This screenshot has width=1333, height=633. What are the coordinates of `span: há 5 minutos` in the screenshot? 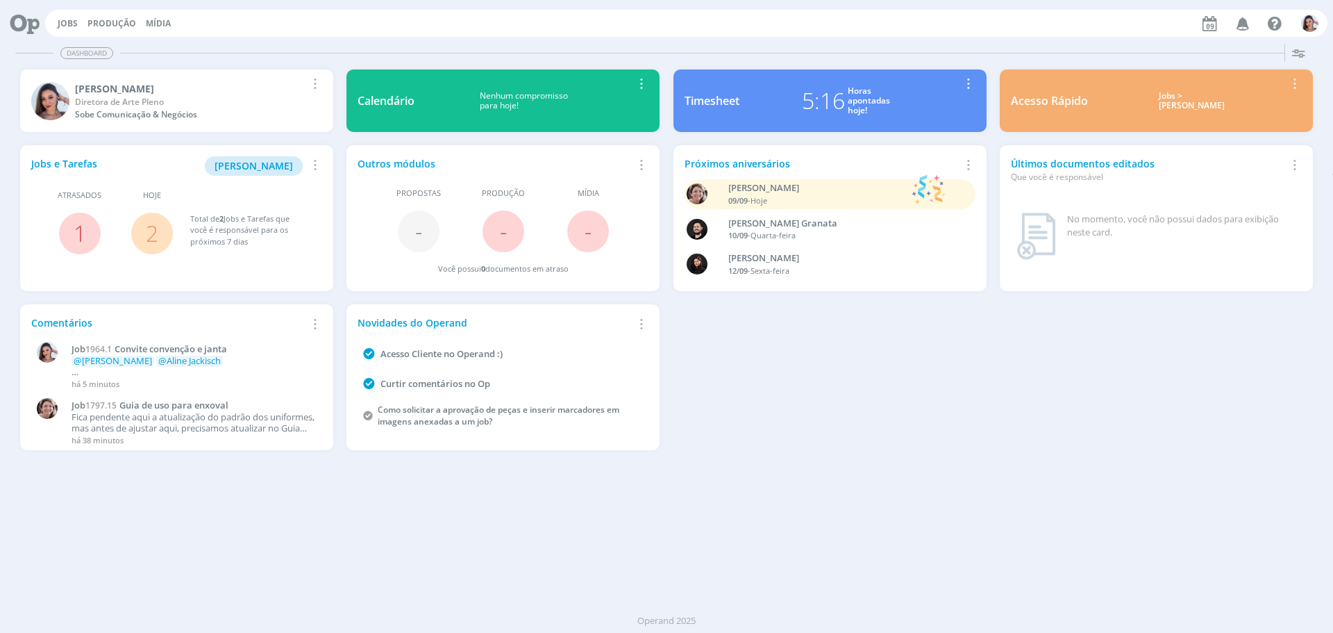 It's located at (95, 383).